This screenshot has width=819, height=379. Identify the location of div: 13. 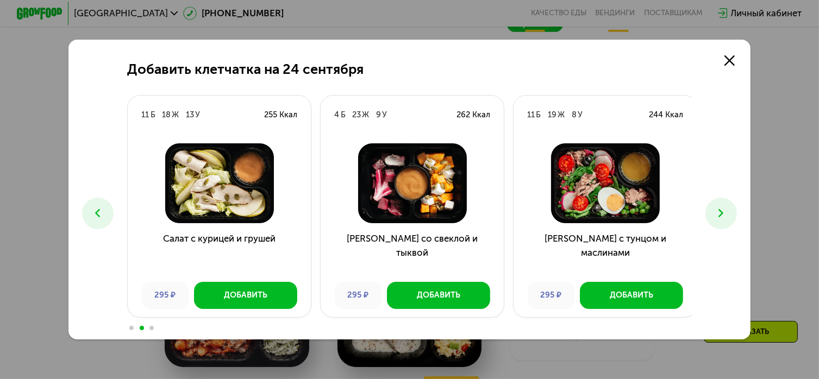
(190, 115).